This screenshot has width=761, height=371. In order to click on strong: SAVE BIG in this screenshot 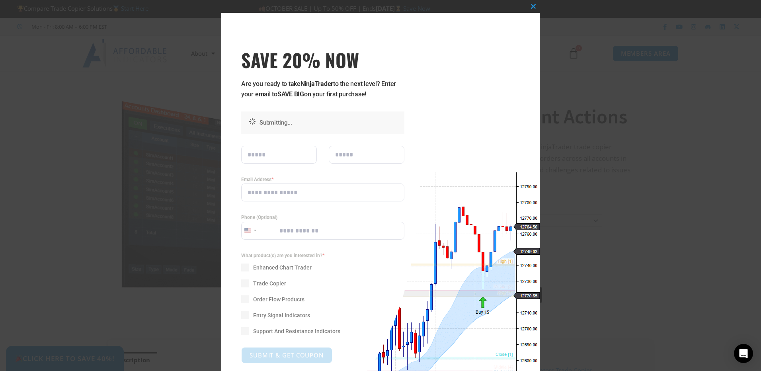, I will do `click(290, 94)`.